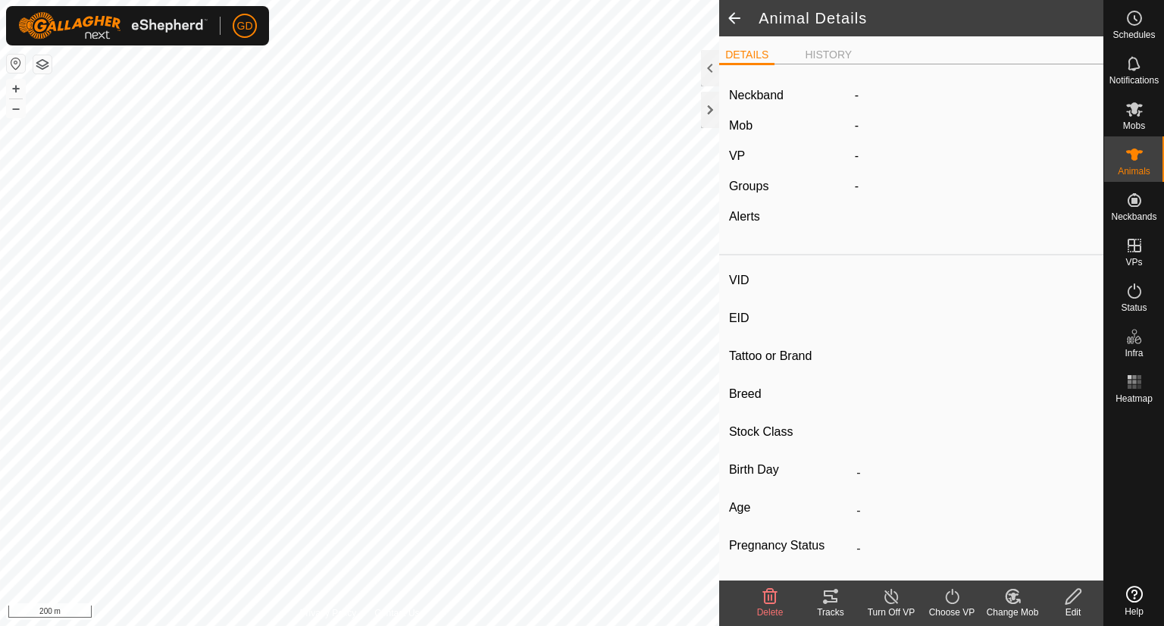  I want to click on div: Choose VP, so click(952, 612).